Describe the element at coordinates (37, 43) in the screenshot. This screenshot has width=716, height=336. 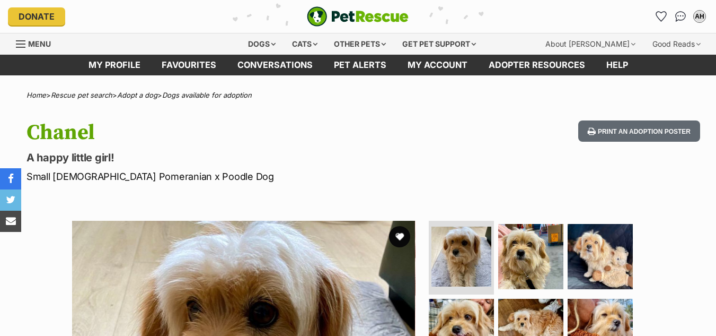
I see `a: Menu` at that location.